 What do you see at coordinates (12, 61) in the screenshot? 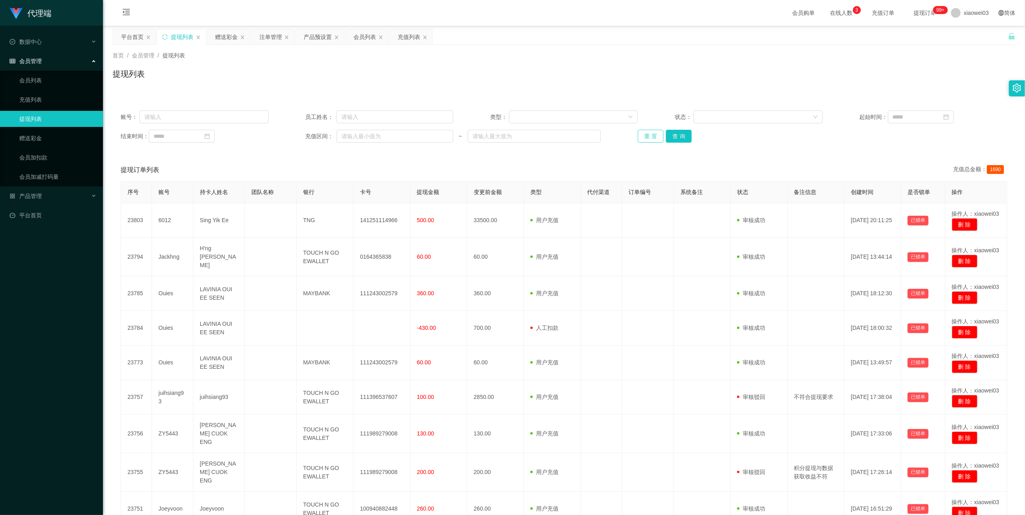
I see `i: 图标: table` at bounding box center [12, 61].